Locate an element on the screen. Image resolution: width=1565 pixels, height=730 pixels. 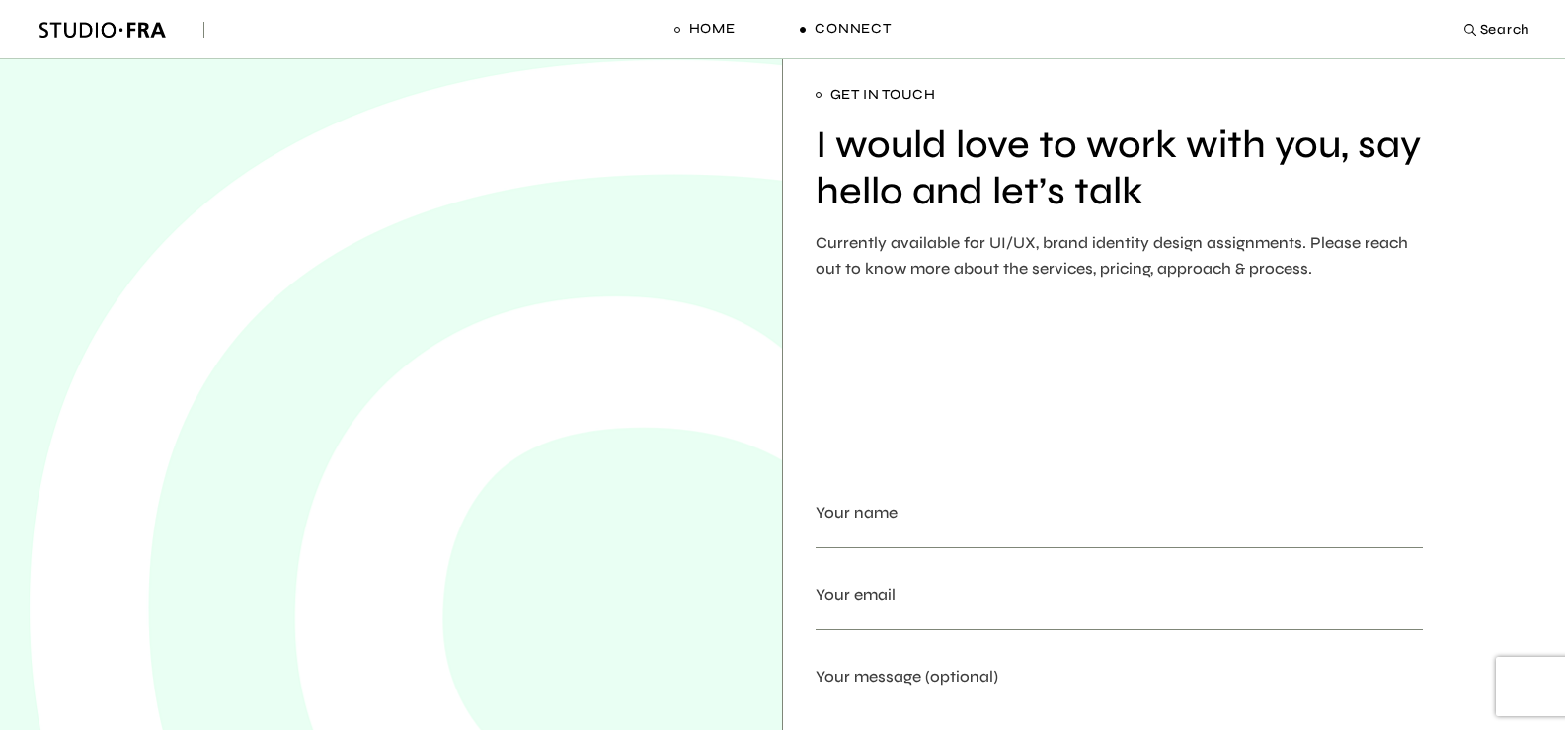
input: Your email is located at coordinates (1119, 618).